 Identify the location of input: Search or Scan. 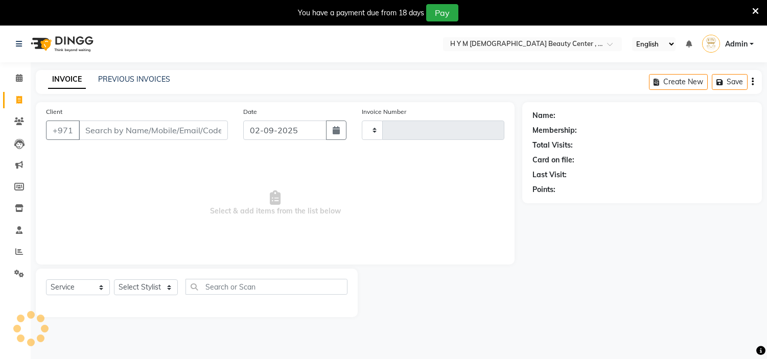
(266, 287).